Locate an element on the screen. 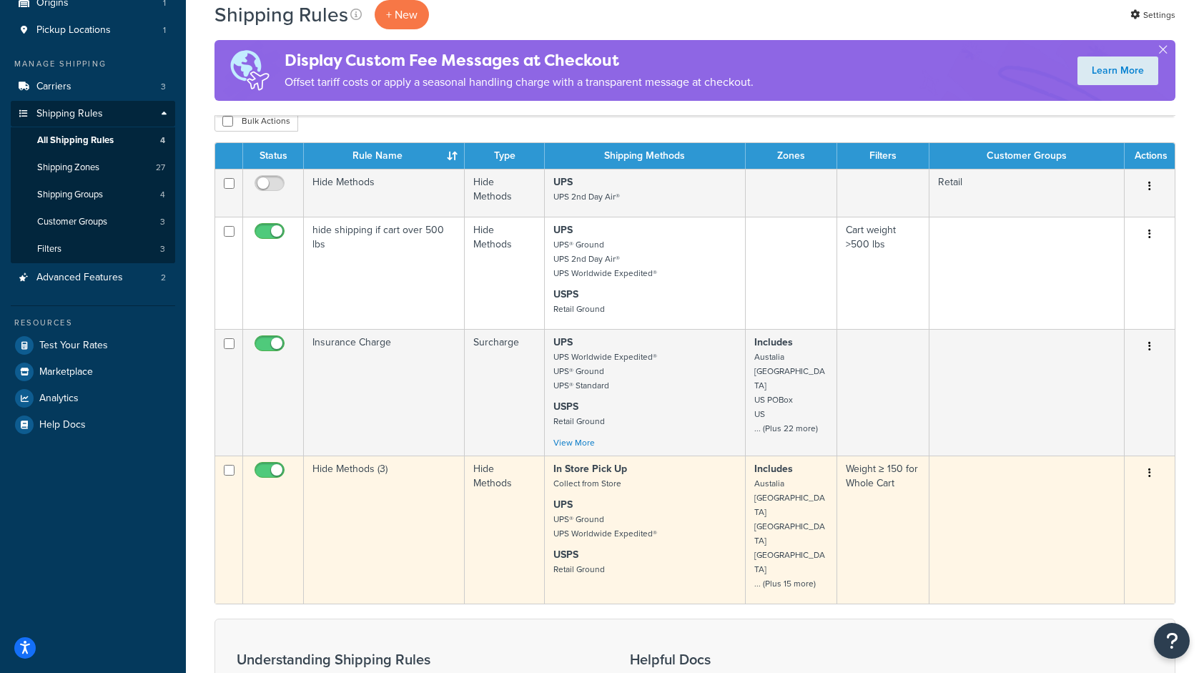 This screenshot has width=1204, height=673. span: Analytics is located at coordinates (59, 398).